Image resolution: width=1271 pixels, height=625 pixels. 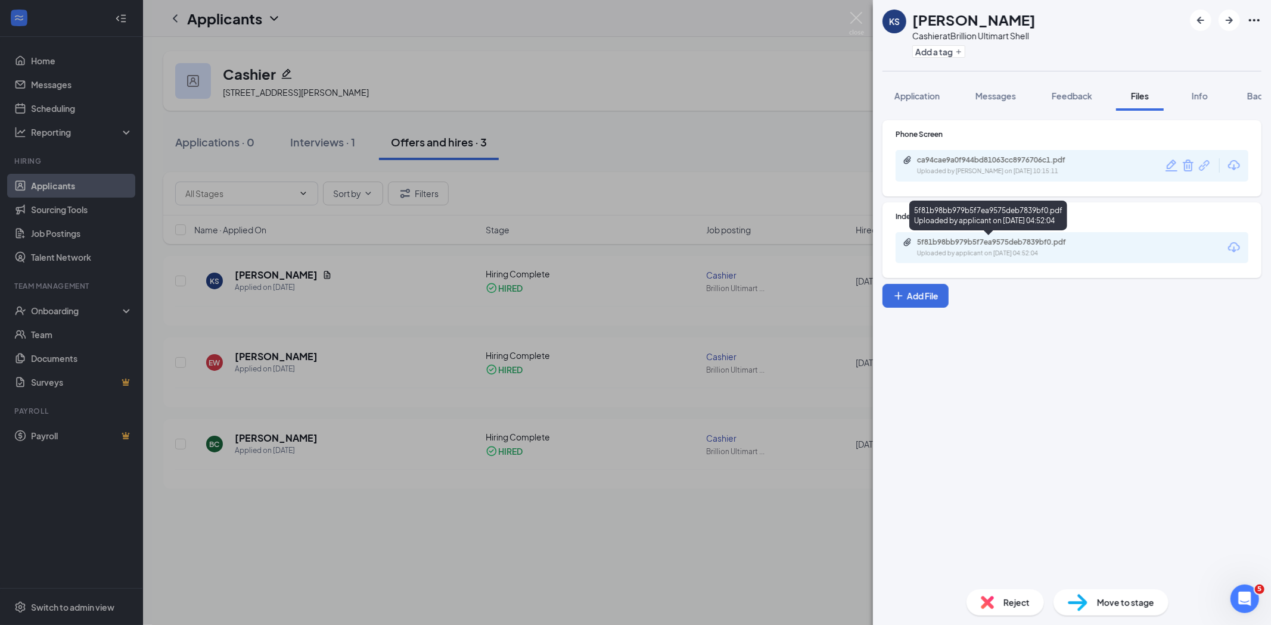 What do you see at coordinates (1171, 166) in the screenshot?
I see `svg: Pencil` at bounding box center [1171, 166].